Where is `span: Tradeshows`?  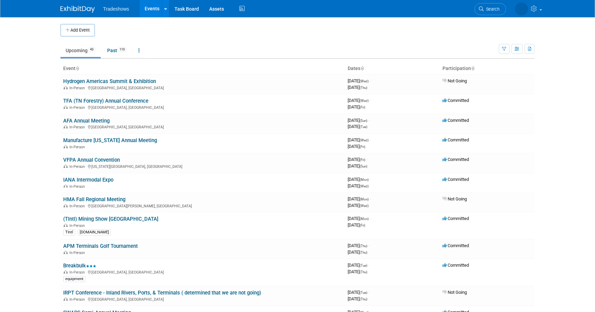
span: Tradeshows is located at coordinates (116, 9).